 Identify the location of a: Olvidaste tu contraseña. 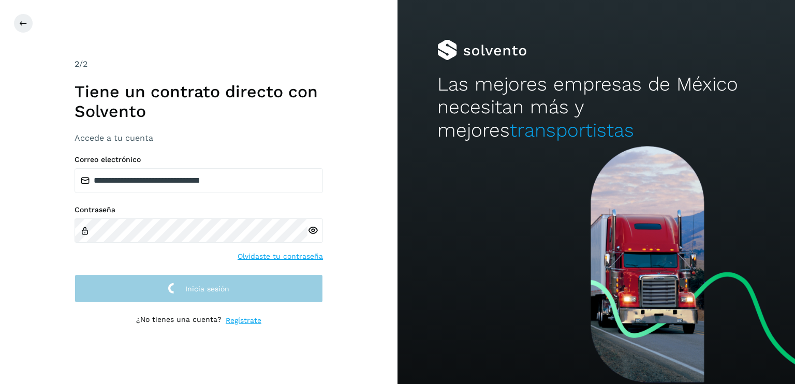
(280, 256).